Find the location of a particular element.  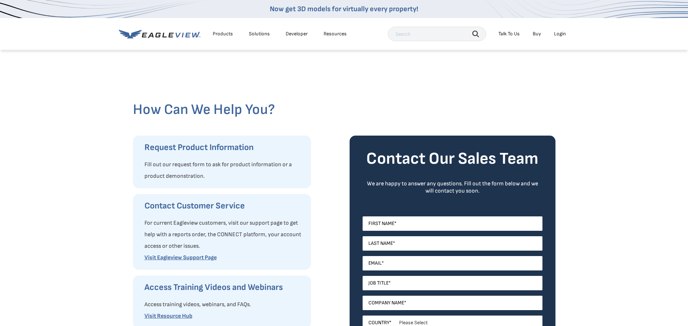

div: Talk To Us is located at coordinates (509, 34).